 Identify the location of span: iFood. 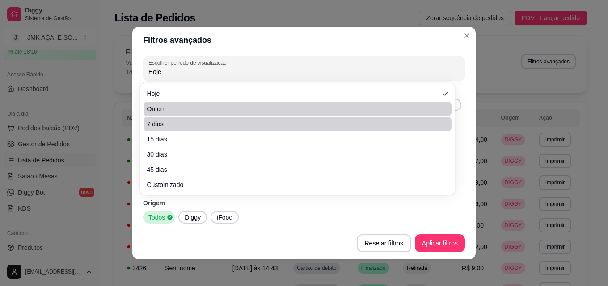
(224, 218).